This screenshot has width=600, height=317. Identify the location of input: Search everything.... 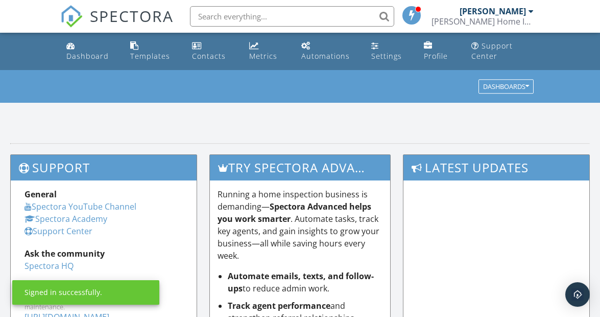
(292, 16).